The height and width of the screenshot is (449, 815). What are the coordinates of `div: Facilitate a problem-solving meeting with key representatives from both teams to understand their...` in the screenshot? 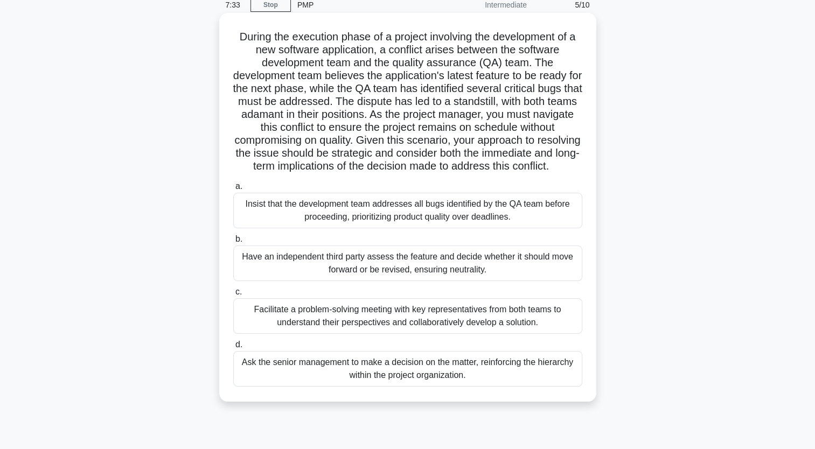 It's located at (408, 316).